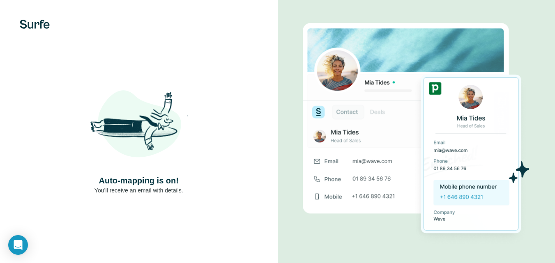  Describe the element at coordinates (139, 191) in the screenshot. I see `p: You’ll receive an email with details.` at that location.